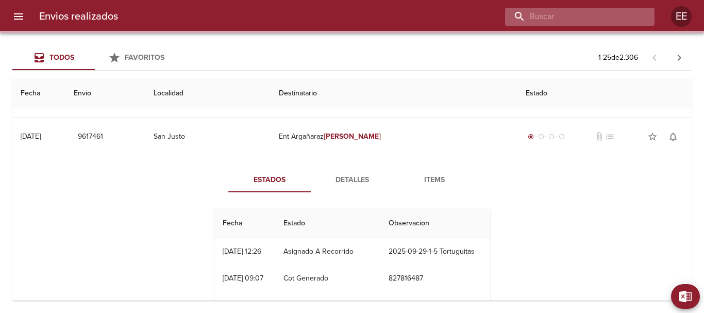 Image resolution: width=704 pixels, height=313 pixels. Describe the element at coordinates (208, 136) in the screenshot. I see `td: San Justo` at that location.